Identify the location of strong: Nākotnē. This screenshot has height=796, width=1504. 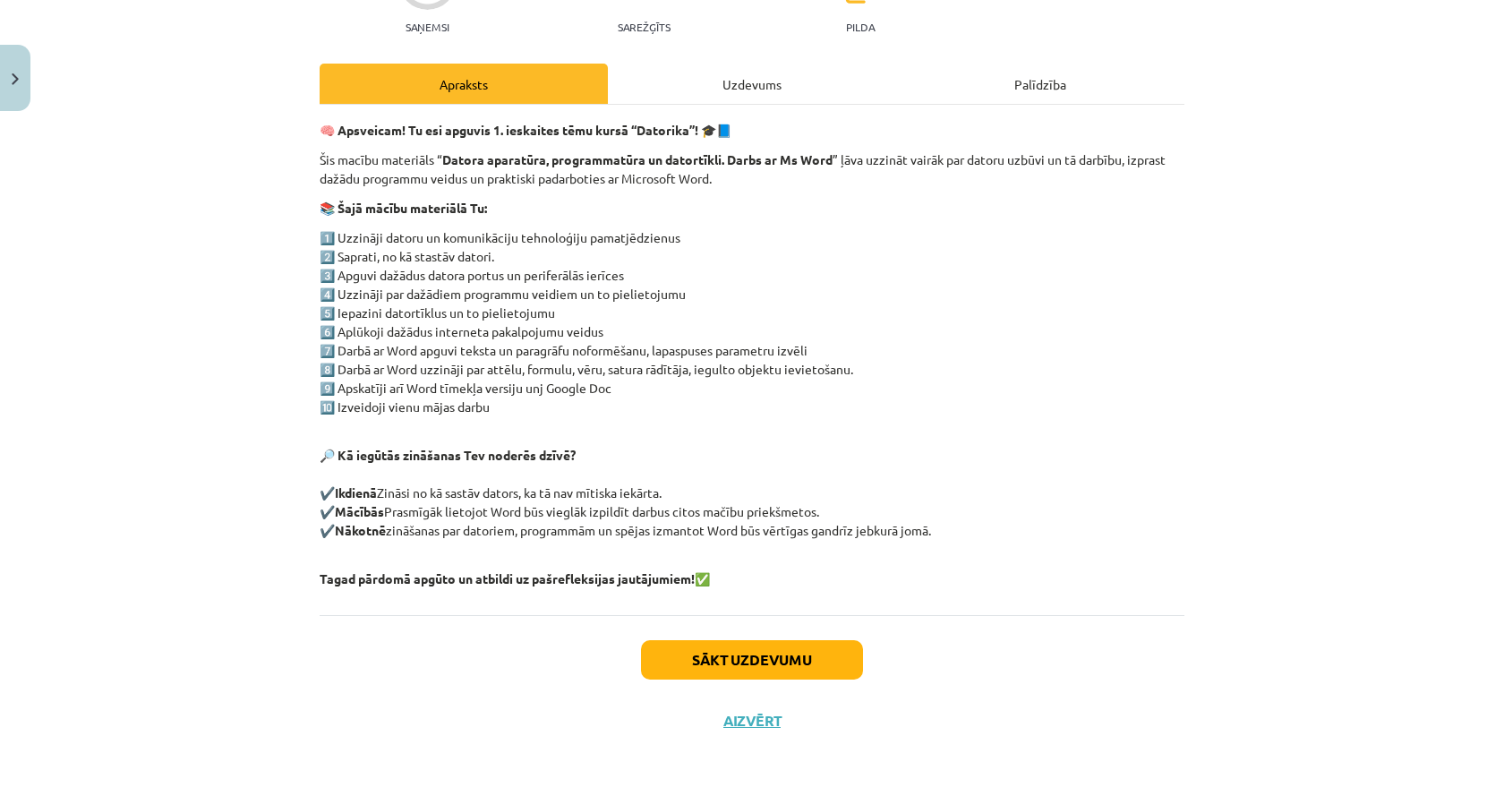
(360, 530).